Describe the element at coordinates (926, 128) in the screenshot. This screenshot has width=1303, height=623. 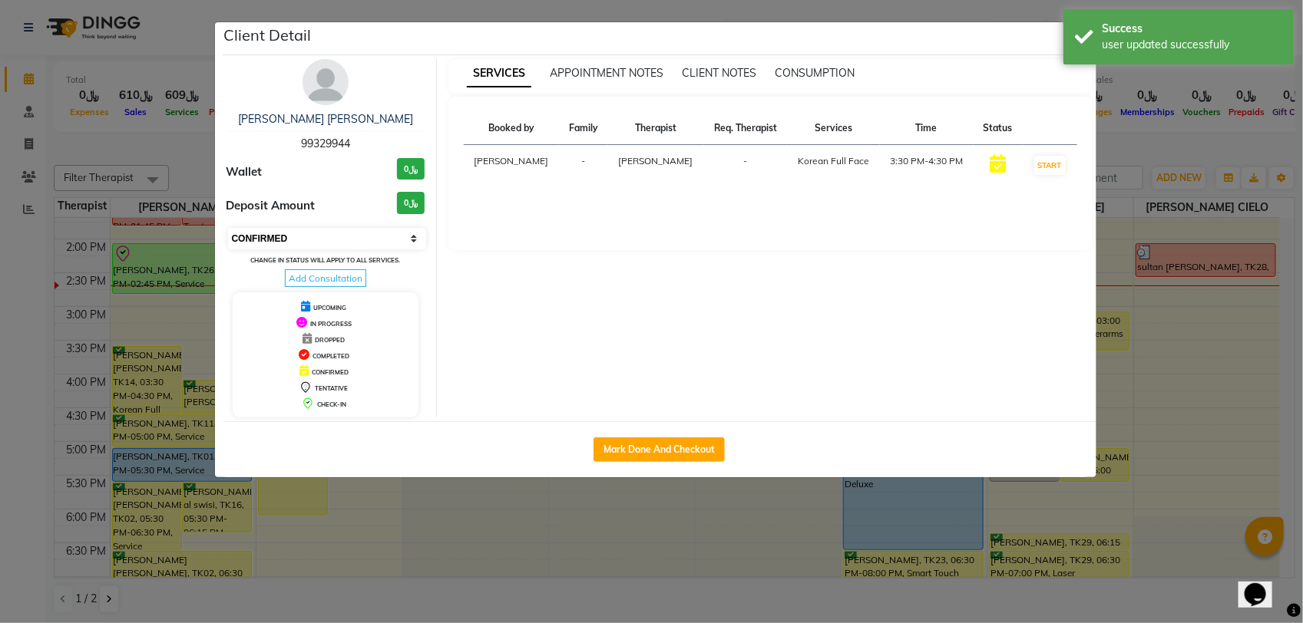
I see `th: Time` at that location.